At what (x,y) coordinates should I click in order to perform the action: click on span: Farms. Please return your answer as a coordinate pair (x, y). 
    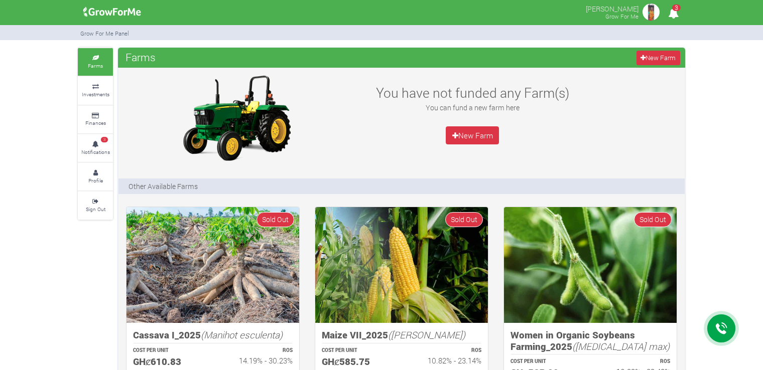
    Looking at the image, I should click on (141, 57).